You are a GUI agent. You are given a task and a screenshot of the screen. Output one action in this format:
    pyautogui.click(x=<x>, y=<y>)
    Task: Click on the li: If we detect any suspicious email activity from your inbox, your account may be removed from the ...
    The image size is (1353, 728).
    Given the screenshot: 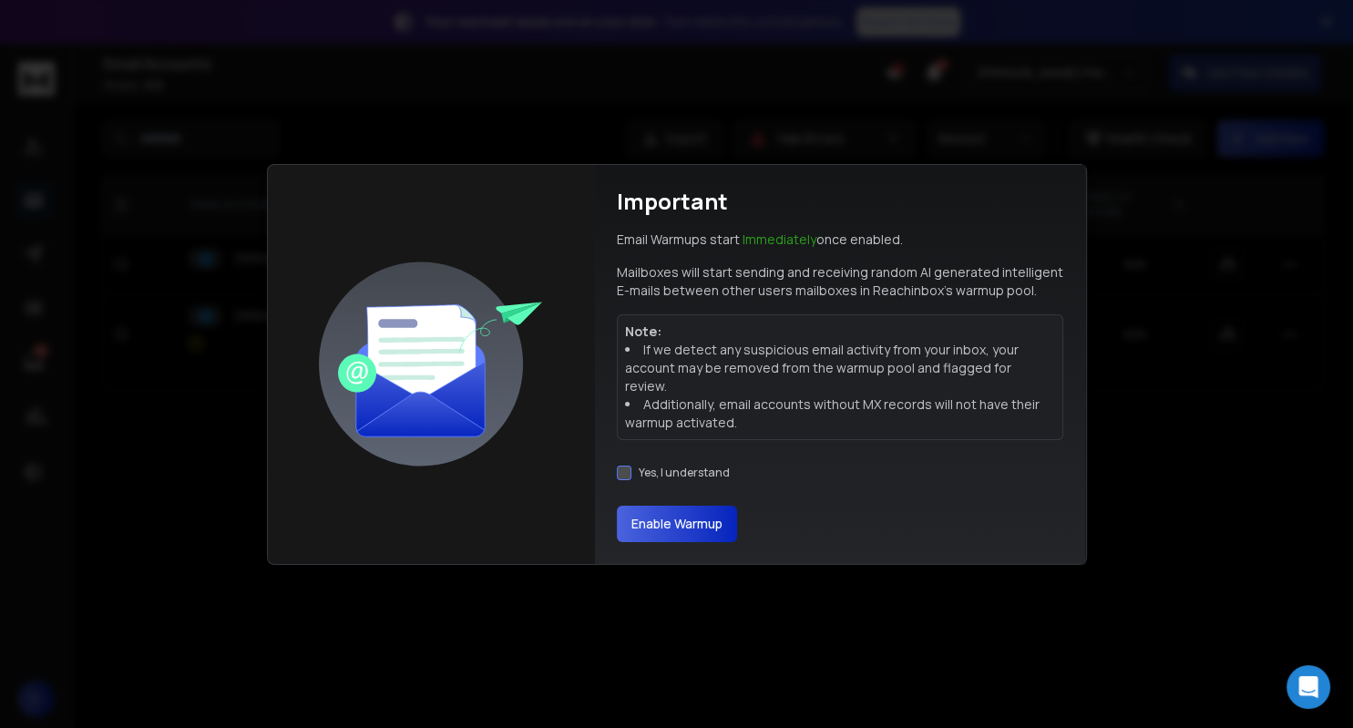 What is the action you would take?
    pyautogui.click(x=840, y=368)
    